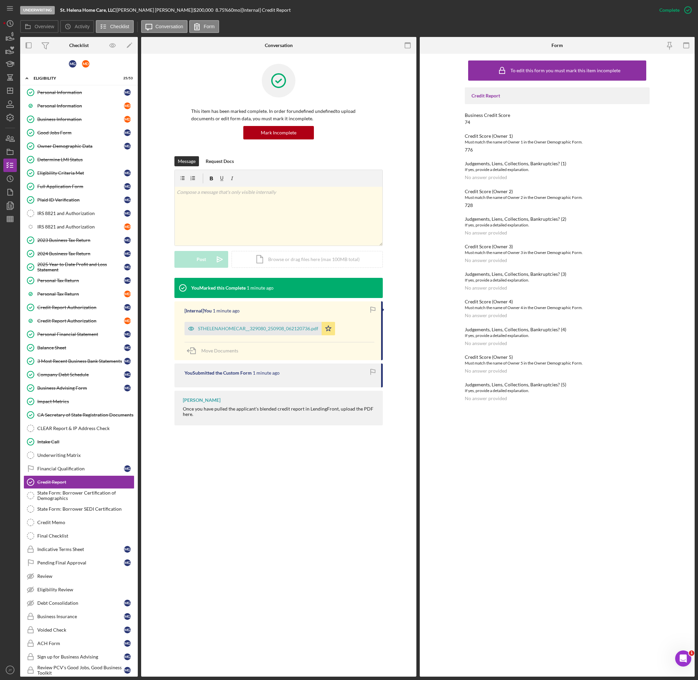 This screenshot has height=680, width=698. What do you see at coordinates (79, 670) in the screenshot?
I see `a: Review PCV's Good Jobs, Good Business ToolkitMG` at bounding box center [79, 670].